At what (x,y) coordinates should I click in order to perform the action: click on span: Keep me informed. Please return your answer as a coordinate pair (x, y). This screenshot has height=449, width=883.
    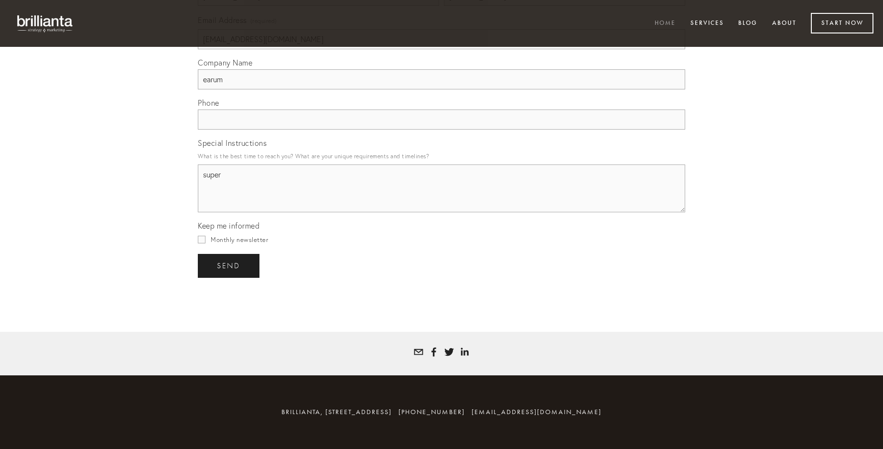
    Looking at the image, I should click on (228, 226).